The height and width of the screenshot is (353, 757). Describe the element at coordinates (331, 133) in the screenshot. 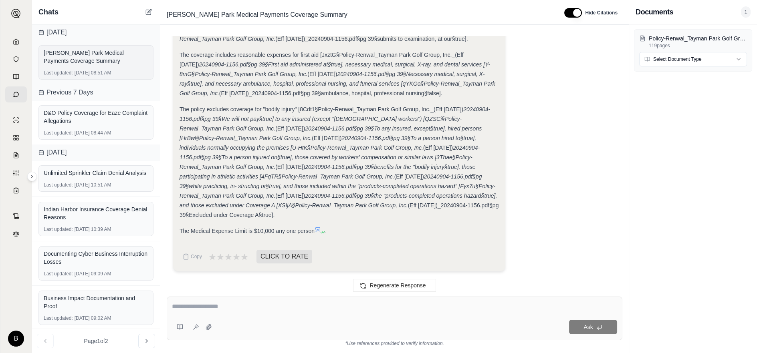

I see `em: 20240904-1156.pdf§pg 39§To any insured, except§true], hired persons [HrBwl§Policy-Renwal_Tayman P...` at that location.